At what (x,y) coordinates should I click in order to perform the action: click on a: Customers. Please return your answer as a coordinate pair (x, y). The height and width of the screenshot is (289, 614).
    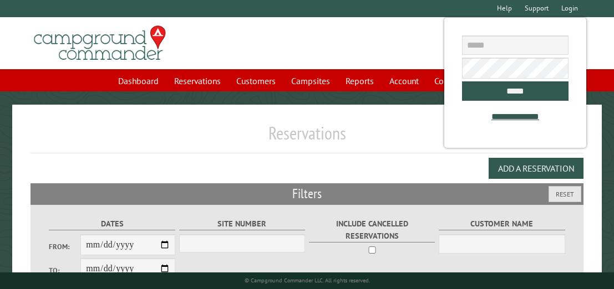
    Looking at the image, I should click on (256, 81).